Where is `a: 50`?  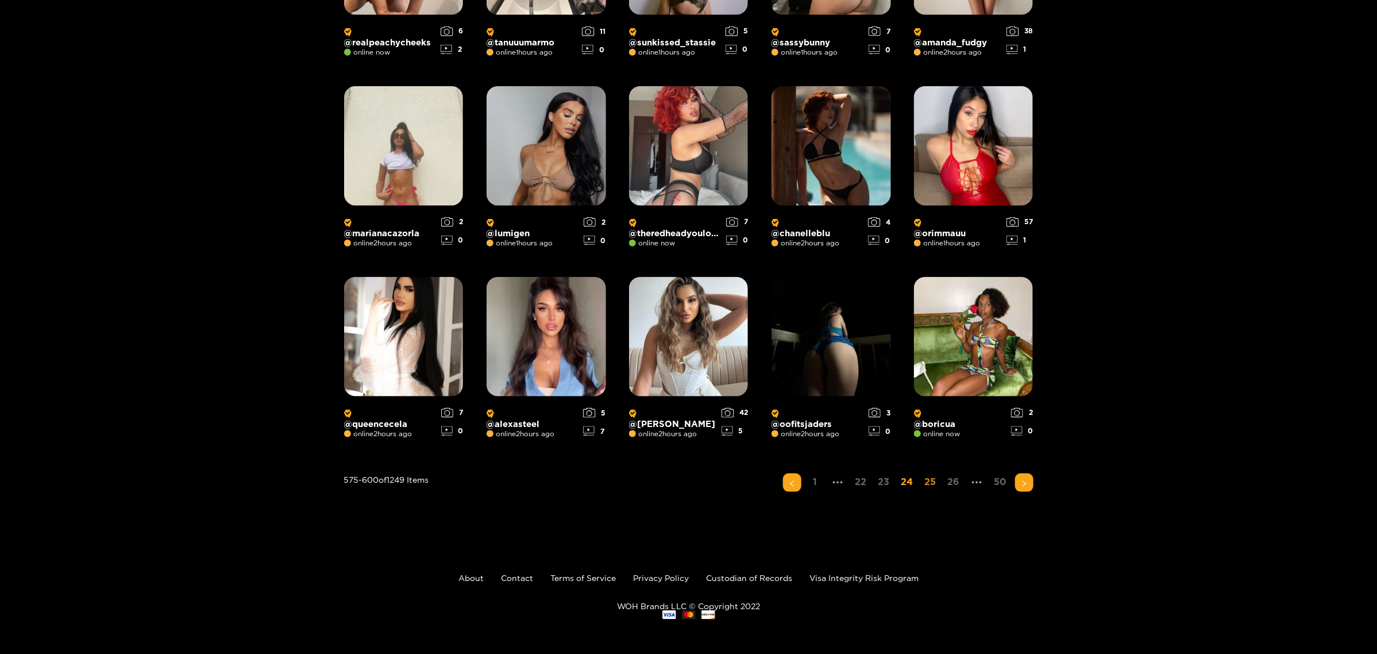
a: 50 is located at coordinates (1001, 482).